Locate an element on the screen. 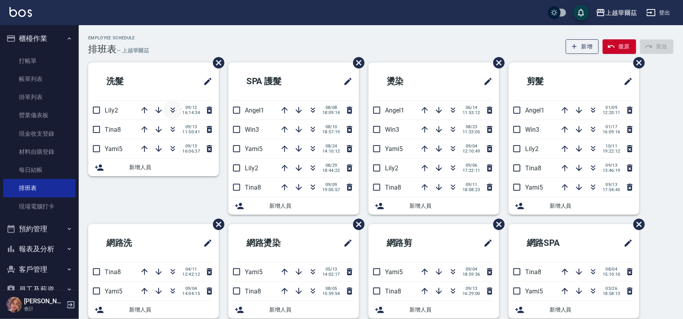  span: 16:09:16 is located at coordinates (611, 132).